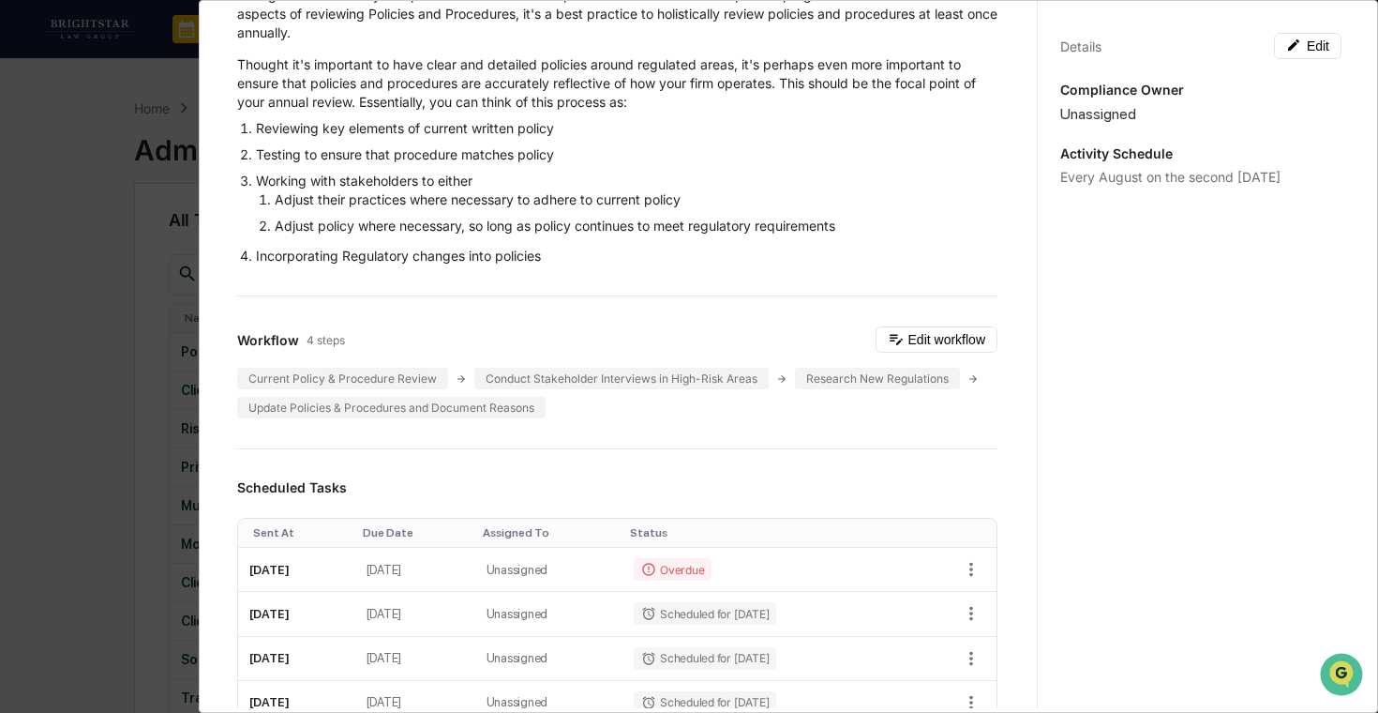 Image resolution: width=1378 pixels, height=713 pixels. What do you see at coordinates (268, 339) in the screenshot?
I see `span: Workflow` at bounding box center [268, 339].